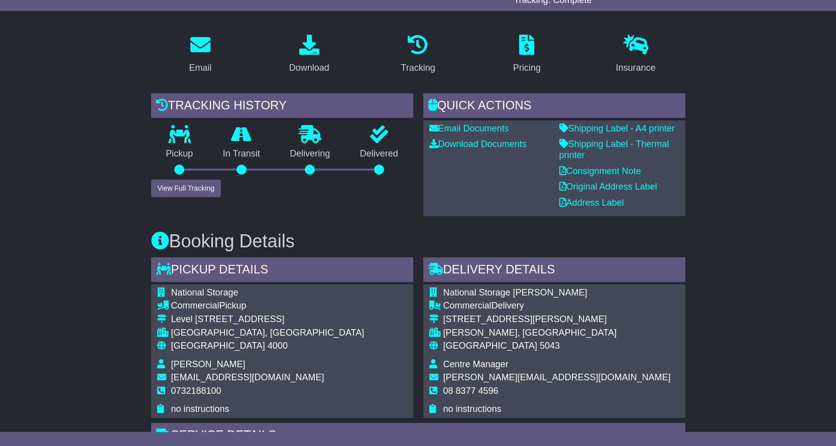 The height and width of the screenshot is (446, 836). What do you see at coordinates (478, 144) in the screenshot?
I see `a: Download Documents` at bounding box center [478, 144].